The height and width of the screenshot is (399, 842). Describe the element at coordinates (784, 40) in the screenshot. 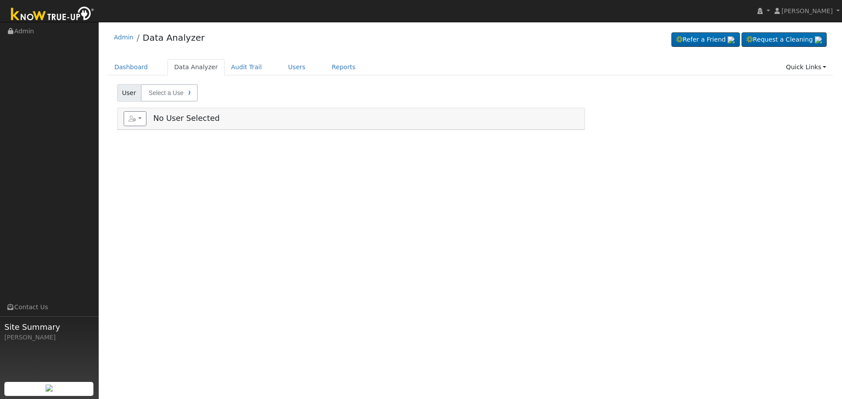

I see `a: Request a Cleaning` at that location.